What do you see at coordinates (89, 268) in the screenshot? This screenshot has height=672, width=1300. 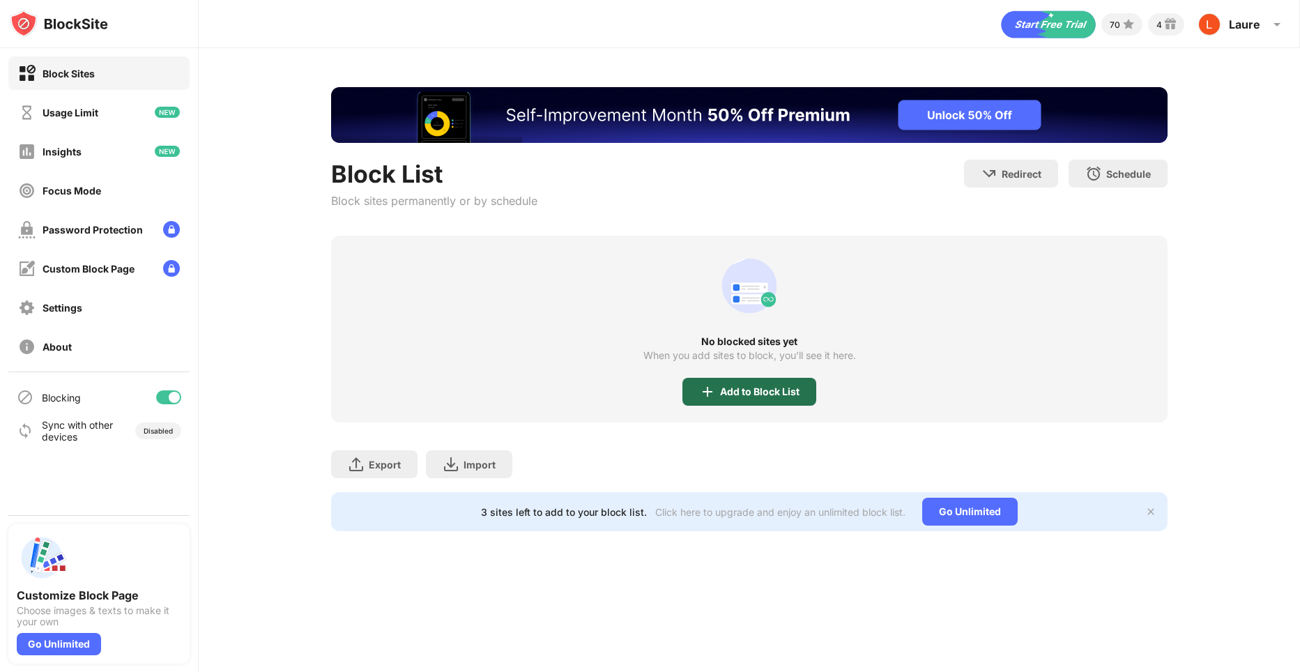 I see `div: Custom Block Page` at bounding box center [89, 268].